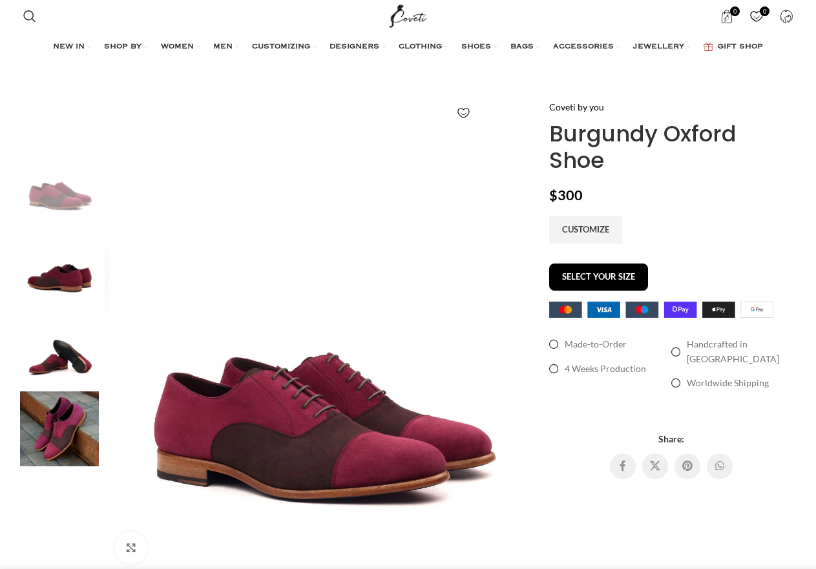 The height and width of the screenshot is (569, 816). Describe the element at coordinates (476, 47) in the screenshot. I see `span: SHOES` at that location.